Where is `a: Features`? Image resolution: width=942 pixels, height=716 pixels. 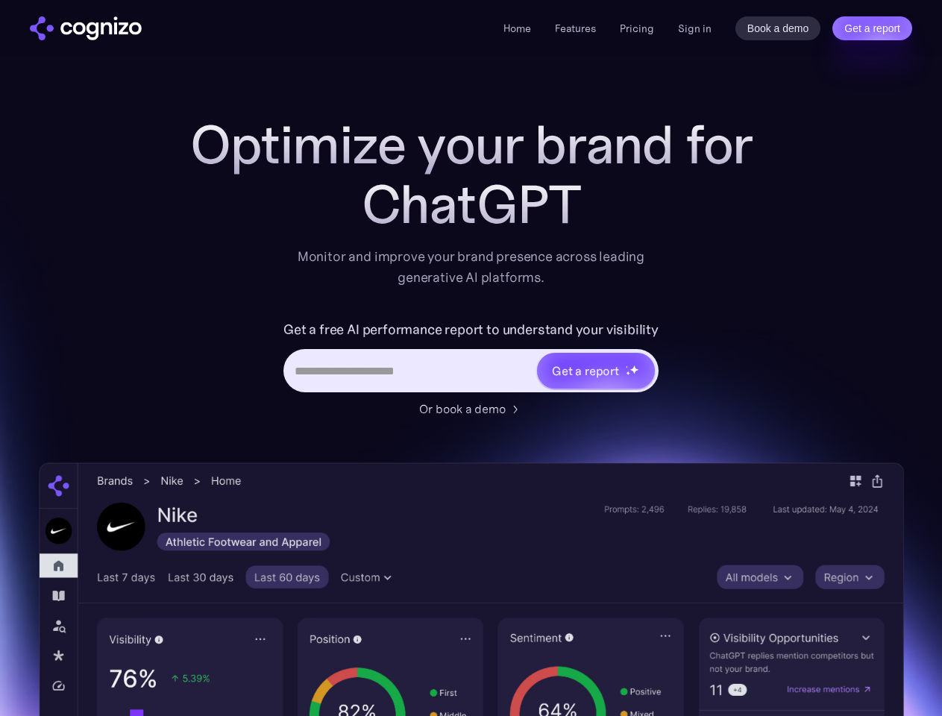
a: Features is located at coordinates (575, 28).